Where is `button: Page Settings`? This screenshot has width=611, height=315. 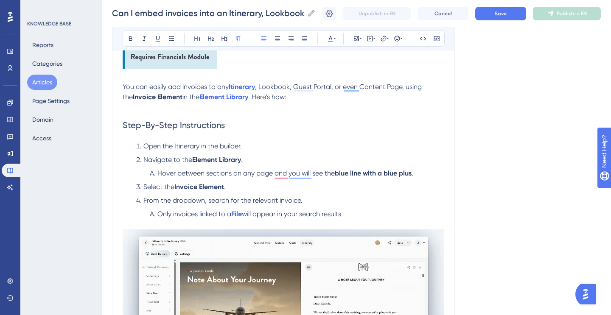 button: Page Settings is located at coordinates (51, 101).